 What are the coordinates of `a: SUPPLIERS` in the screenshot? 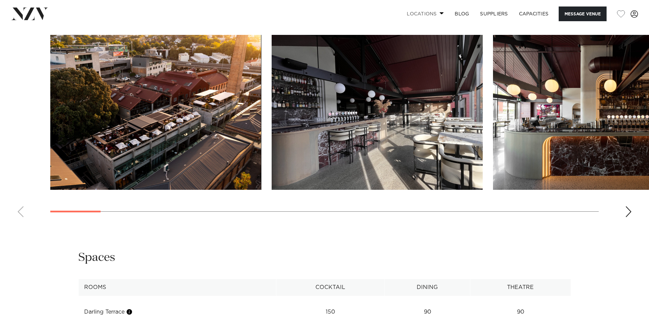 It's located at (493, 14).